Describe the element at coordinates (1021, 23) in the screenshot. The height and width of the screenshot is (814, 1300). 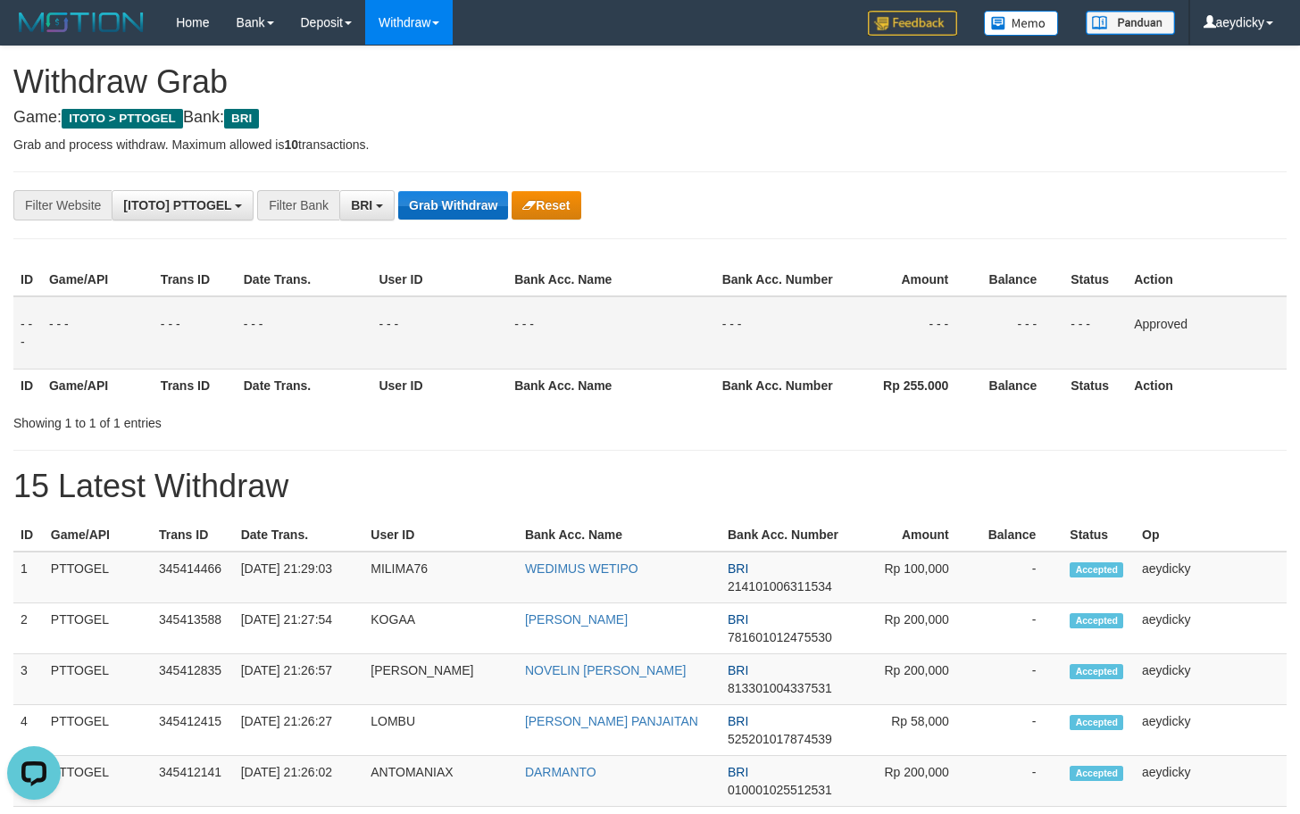
I see `img: Button%20Memo.svg` at that location.